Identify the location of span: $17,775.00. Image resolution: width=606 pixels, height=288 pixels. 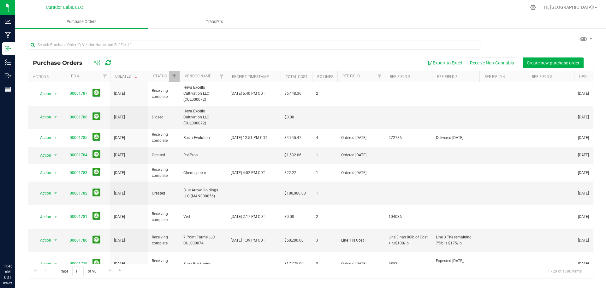
(294, 263).